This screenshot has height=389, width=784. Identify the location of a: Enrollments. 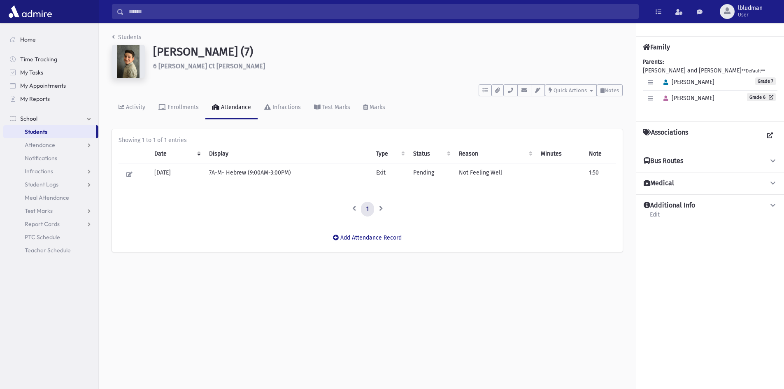
(179, 108).